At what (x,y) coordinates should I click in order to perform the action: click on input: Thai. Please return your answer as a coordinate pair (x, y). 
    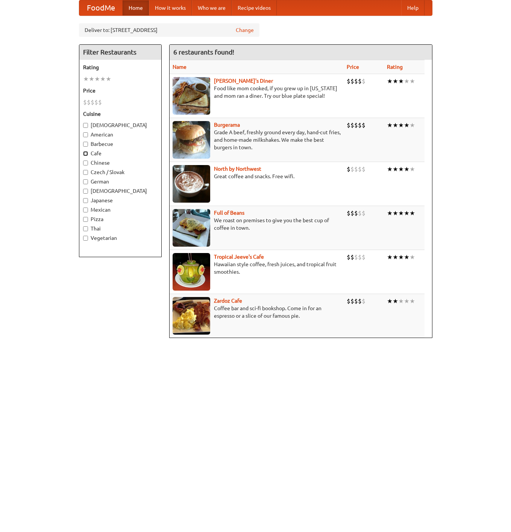
    Looking at the image, I should click on (85, 228).